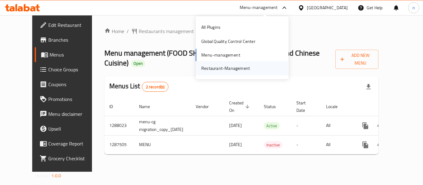  Describe the element at coordinates (69, 114) in the screenshot. I see `a: Menu disclaimer` at that location.